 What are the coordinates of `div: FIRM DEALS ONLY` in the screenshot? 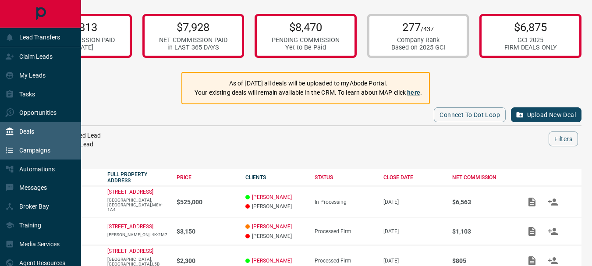 It's located at (531, 47).